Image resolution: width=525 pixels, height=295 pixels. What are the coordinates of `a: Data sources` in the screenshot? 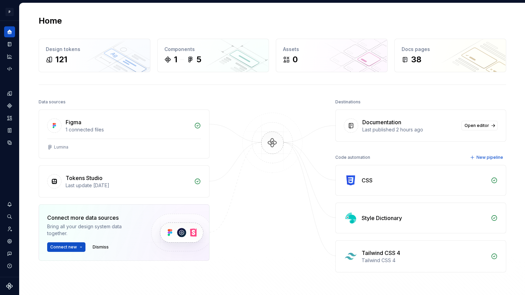 It's located at (10, 143).